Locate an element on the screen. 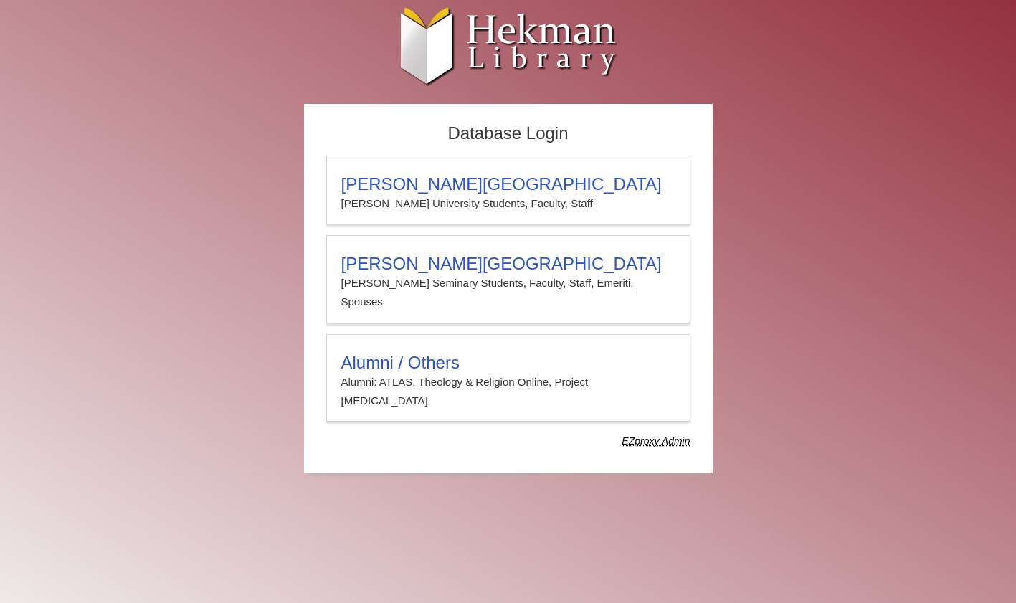 Image resolution: width=1016 pixels, height=603 pixels. h3: Alumni / Others is located at coordinates (508, 363).